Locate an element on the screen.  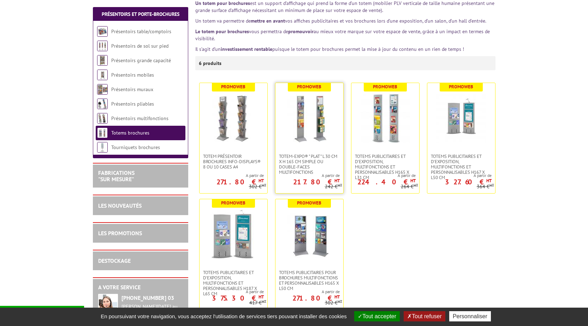
p: 242 € is located at coordinates (334, 187).